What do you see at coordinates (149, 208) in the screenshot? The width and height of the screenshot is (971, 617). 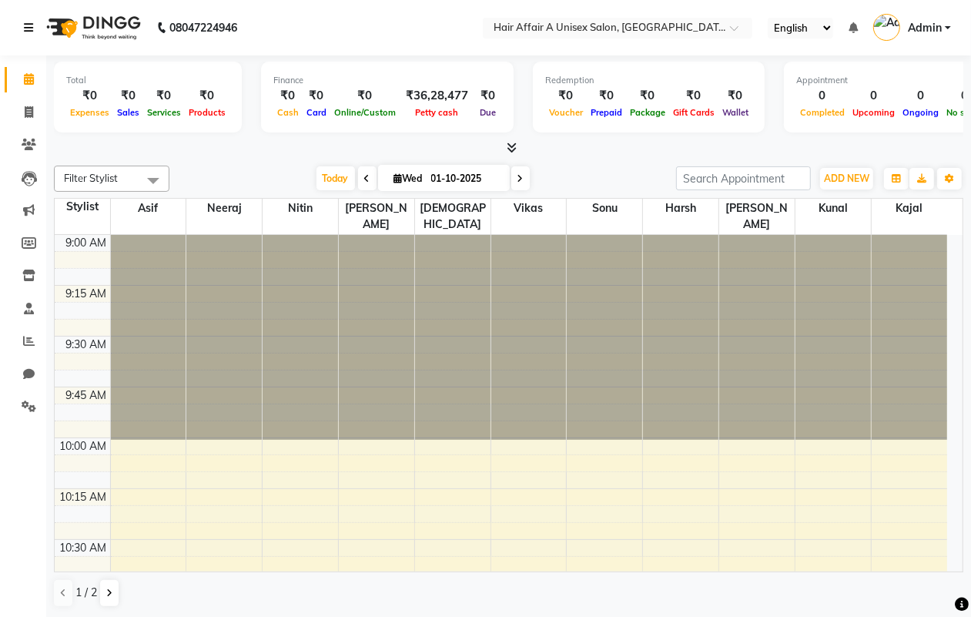 I see `span: Asif` at bounding box center [149, 208].